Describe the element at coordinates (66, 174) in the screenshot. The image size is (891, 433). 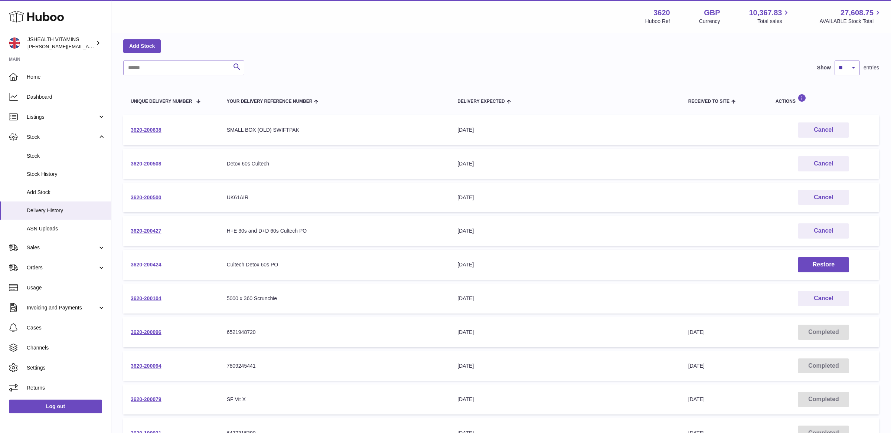
I see `span: Stock History` at that location.